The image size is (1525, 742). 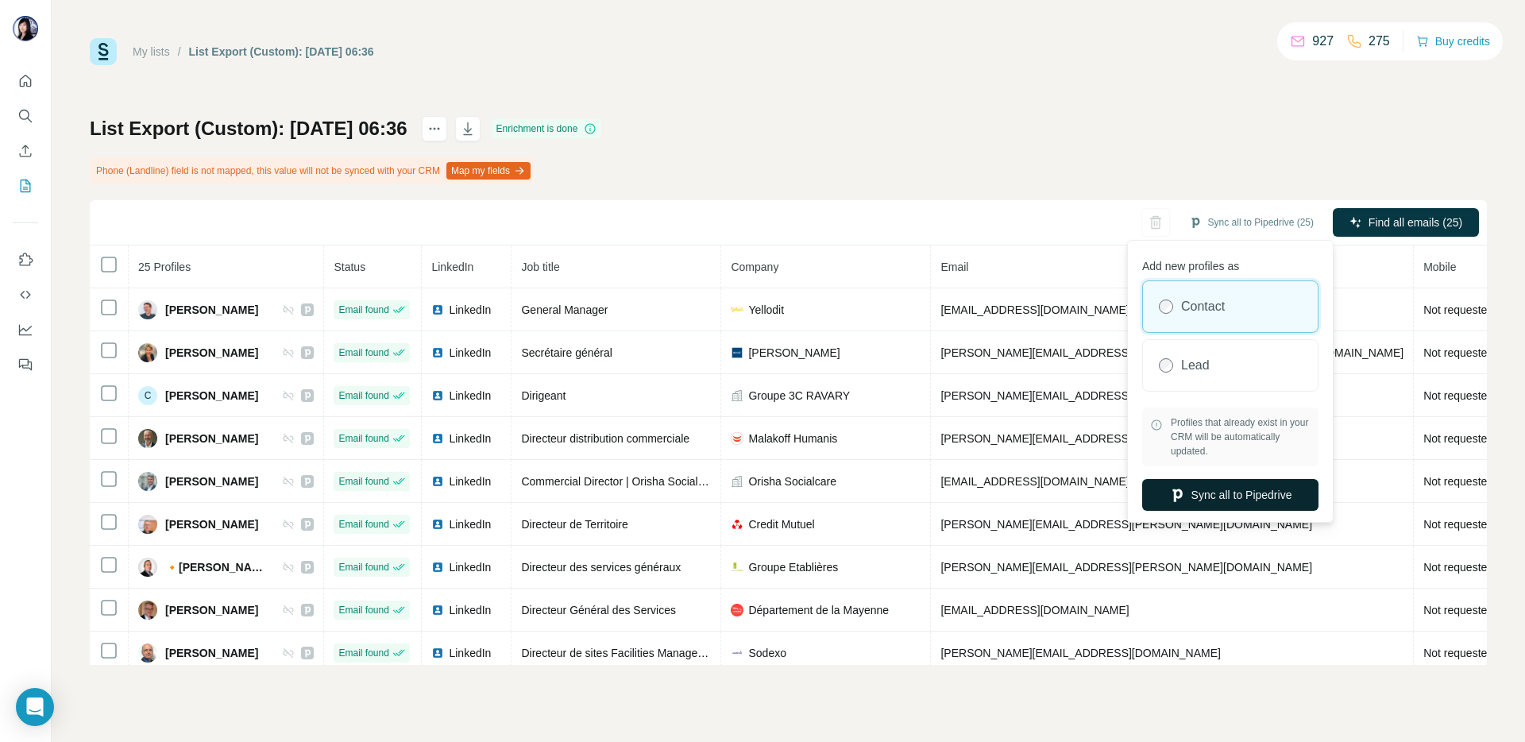 What do you see at coordinates (1439, 267) in the screenshot?
I see `span: Mobile` at bounding box center [1439, 267].